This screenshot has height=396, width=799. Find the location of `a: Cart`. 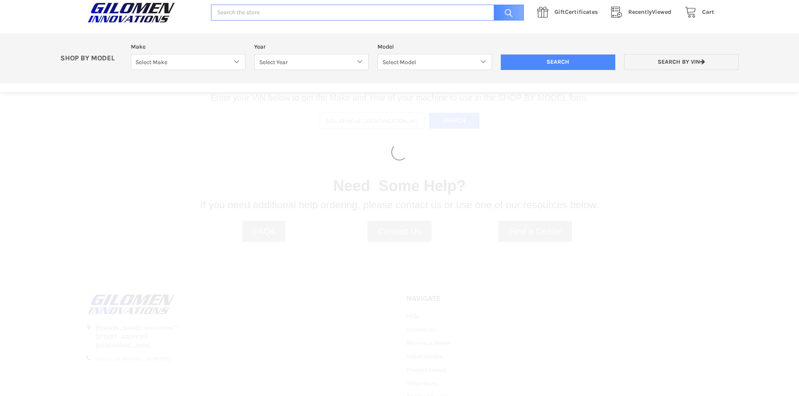

a: Cart is located at coordinates (697, 12).